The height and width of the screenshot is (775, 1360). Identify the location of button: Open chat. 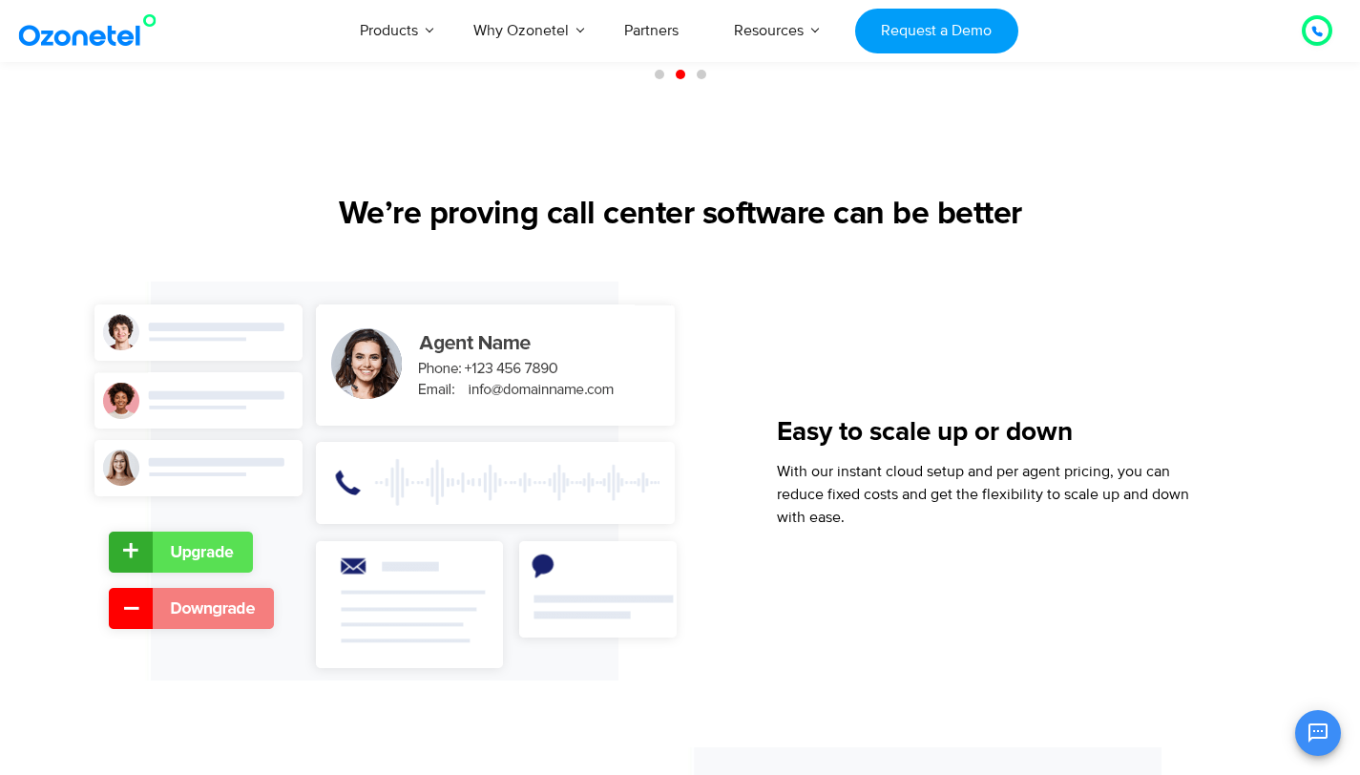
(1318, 733).